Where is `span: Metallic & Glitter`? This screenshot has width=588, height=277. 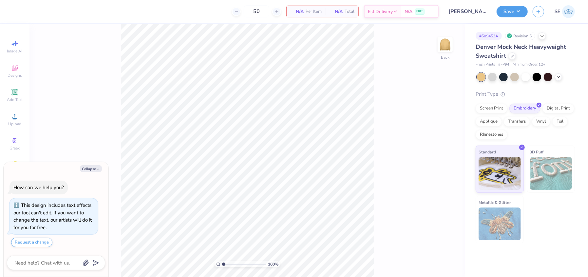 span: Metallic & Glitter is located at coordinates (495, 202).